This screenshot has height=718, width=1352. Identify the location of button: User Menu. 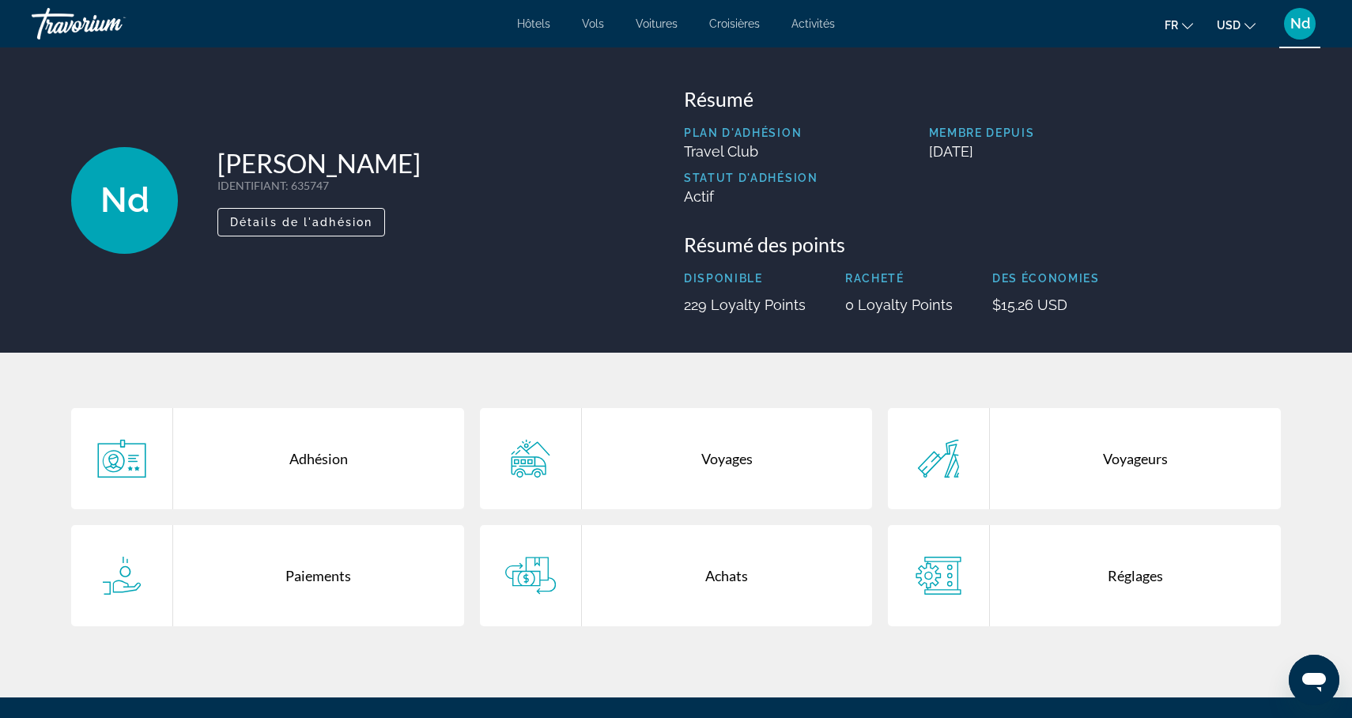
(1300, 24).